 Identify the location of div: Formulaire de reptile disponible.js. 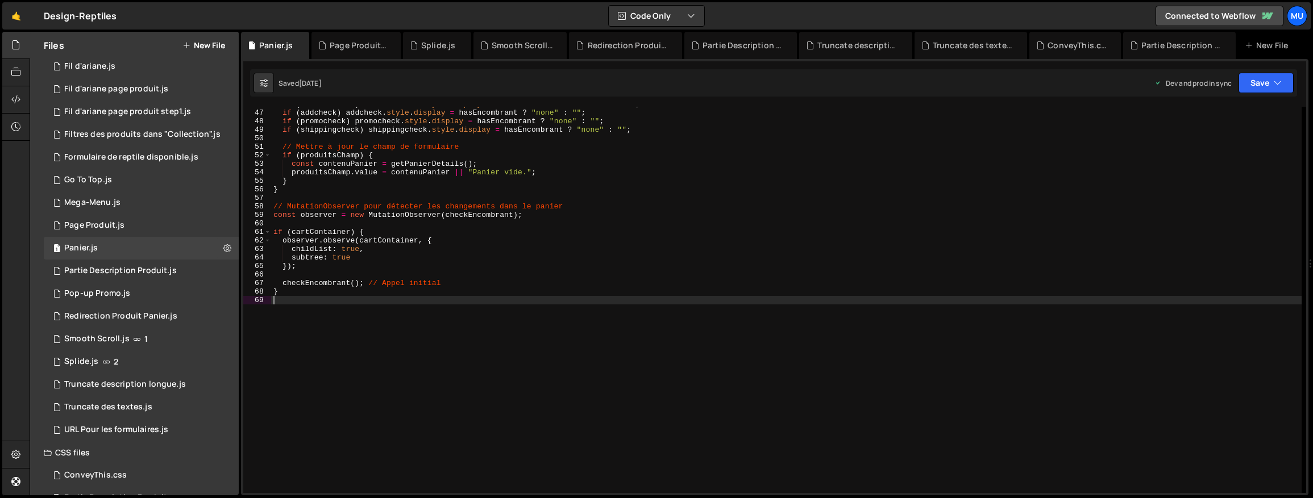
(131, 157).